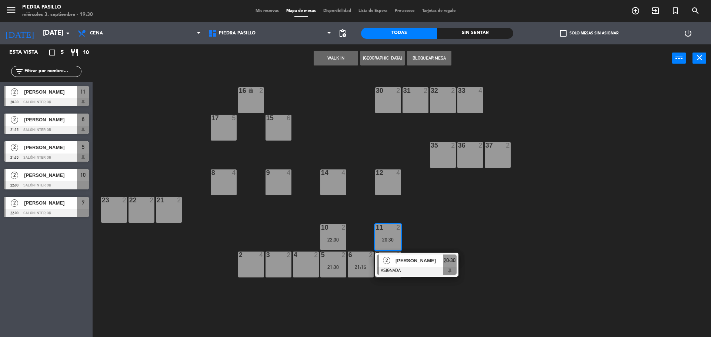 Image resolution: width=711 pixels, height=337 pixels. What do you see at coordinates (458, 91) in the screenshot?
I see `div: 33` at bounding box center [458, 91].